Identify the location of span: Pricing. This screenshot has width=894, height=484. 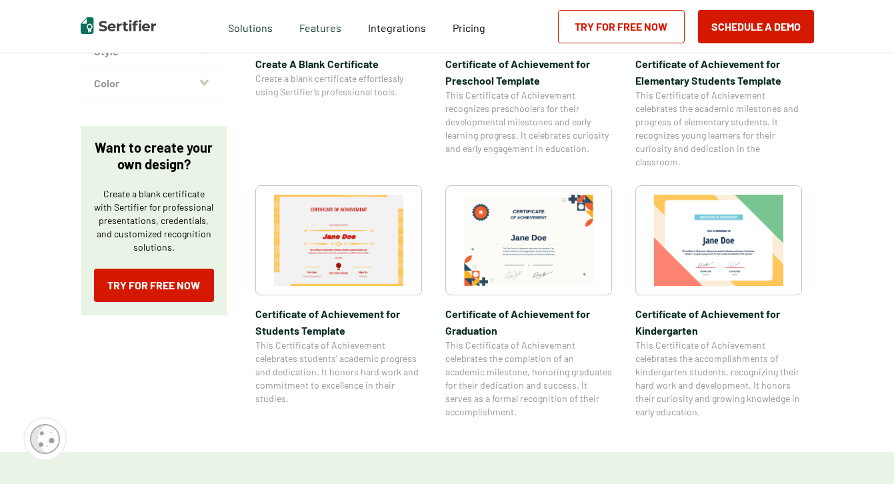
(469, 27).